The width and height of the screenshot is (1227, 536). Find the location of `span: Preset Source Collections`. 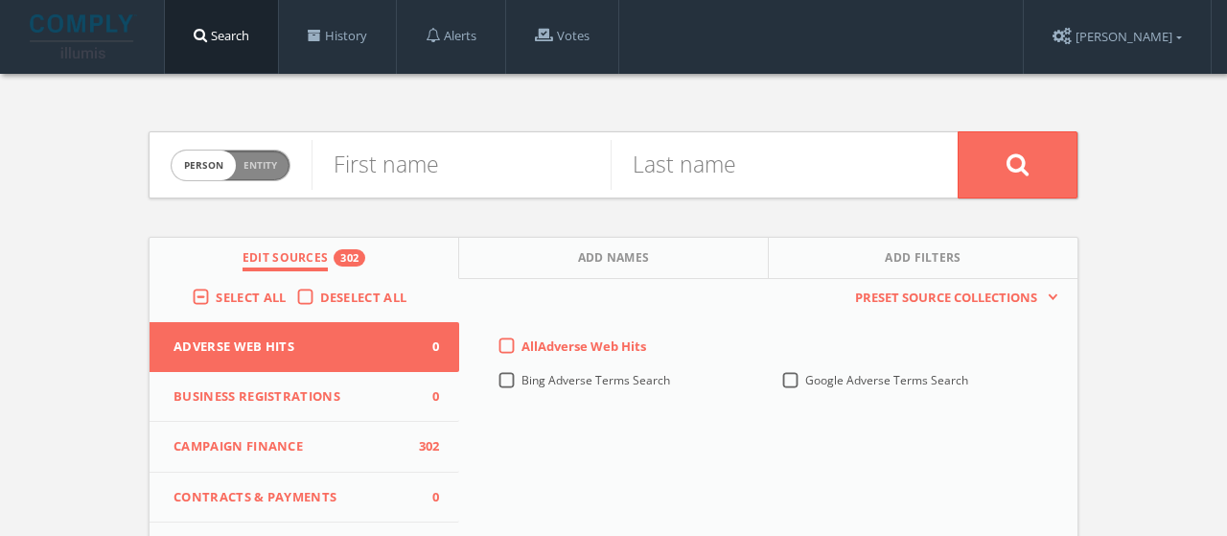

span: Preset Source Collections is located at coordinates (946, 298).